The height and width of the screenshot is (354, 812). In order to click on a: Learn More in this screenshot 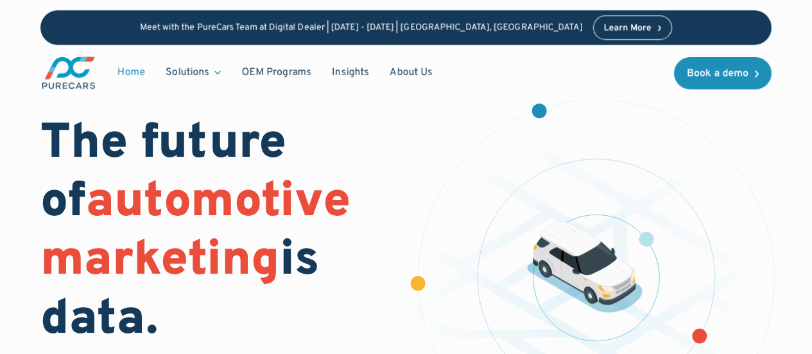, I will do `click(633, 28)`.